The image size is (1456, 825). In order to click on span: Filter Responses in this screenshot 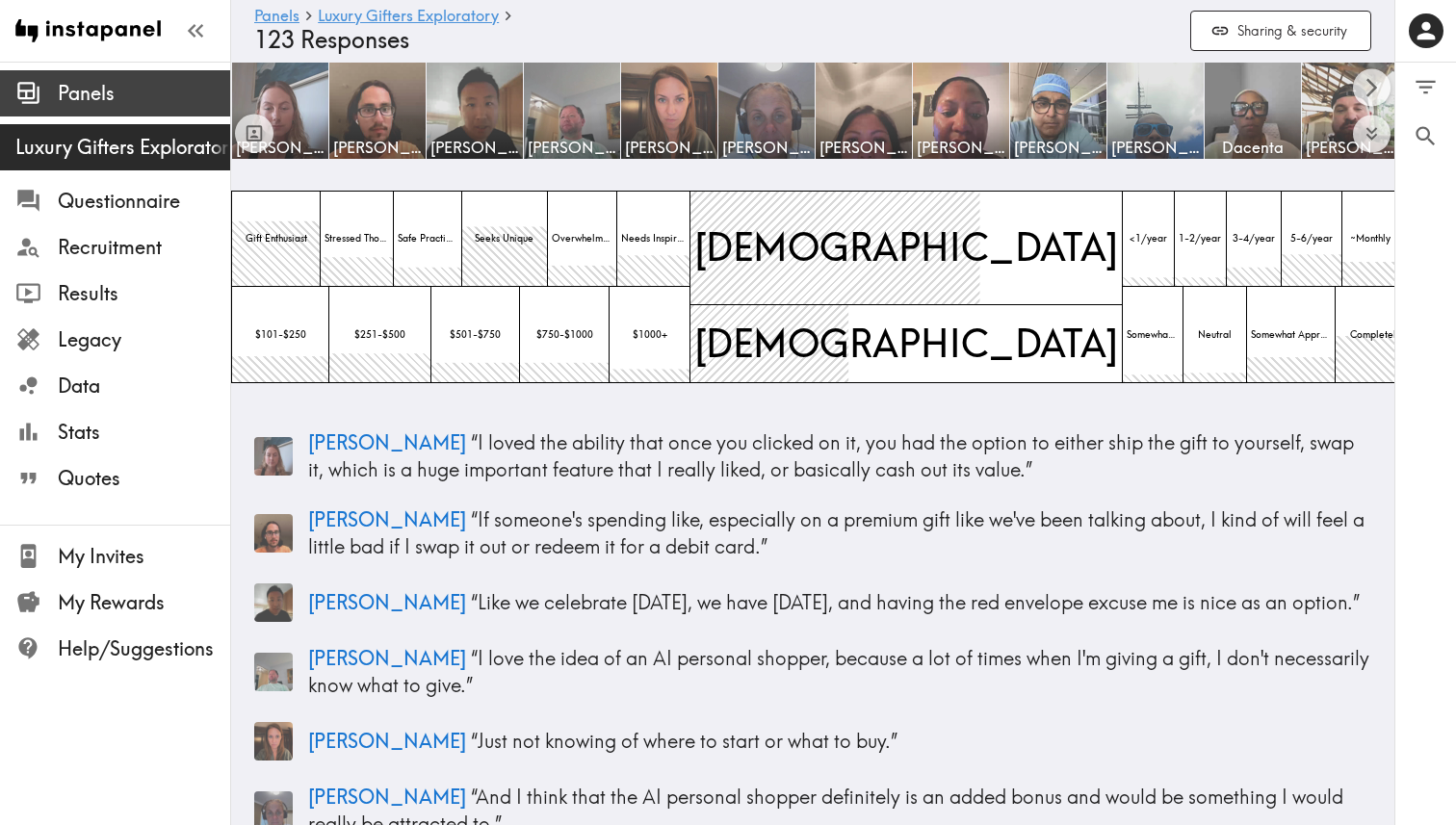, I will do `click(1425, 86)`.